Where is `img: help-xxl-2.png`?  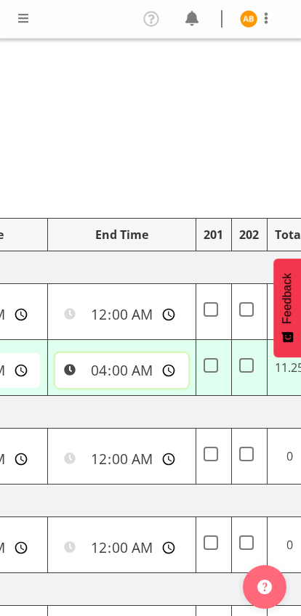
img: help-xxl-2.png is located at coordinates (264, 587).